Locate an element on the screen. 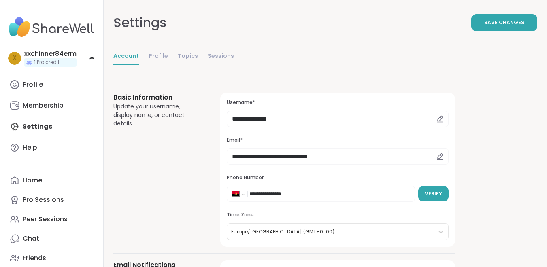 Image resolution: width=547 pixels, height=267 pixels. a: Account is located at coordinates (126, 57).